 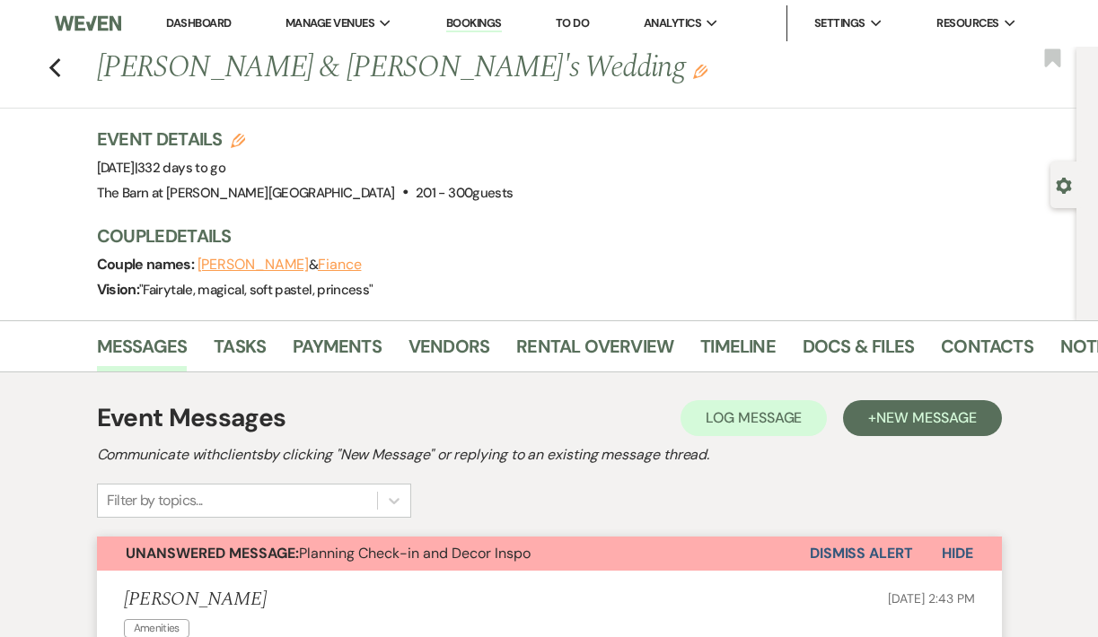 I want to click on span: Log Message, so click(x=753, y=417).